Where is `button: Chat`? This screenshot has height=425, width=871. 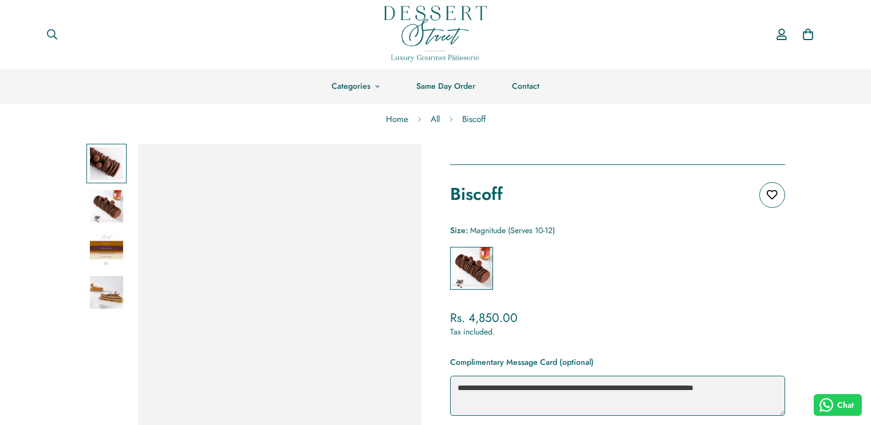 button: Chat is located at coordinates (838, 405).